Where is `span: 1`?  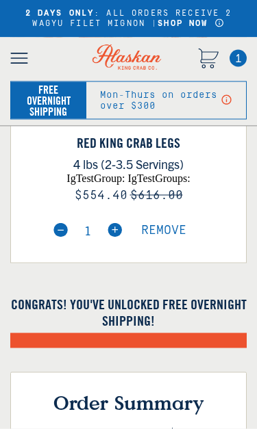
span: 1 is located at coordinates (237, 58).